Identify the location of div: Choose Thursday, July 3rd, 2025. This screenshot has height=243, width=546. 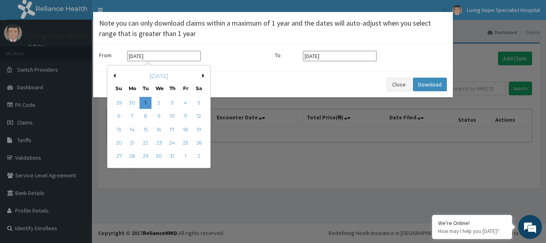
(172, 103).